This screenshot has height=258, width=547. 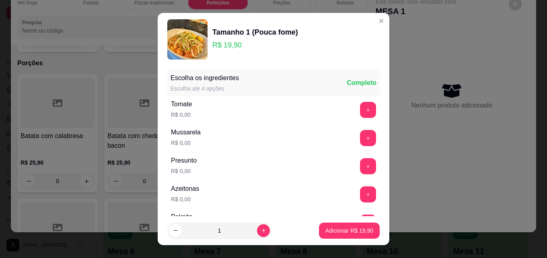 I want to click on div: Tomate, so click(x=182, y=104).